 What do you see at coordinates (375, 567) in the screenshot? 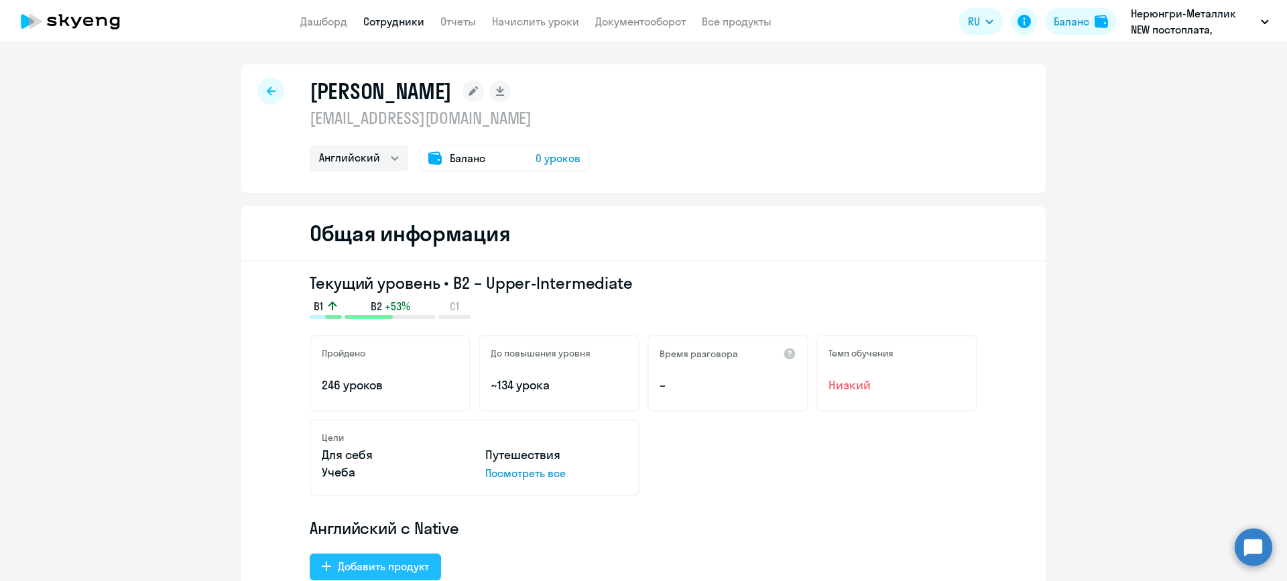
I see `button: Добавить продукт` at bounding box center [375, 567].